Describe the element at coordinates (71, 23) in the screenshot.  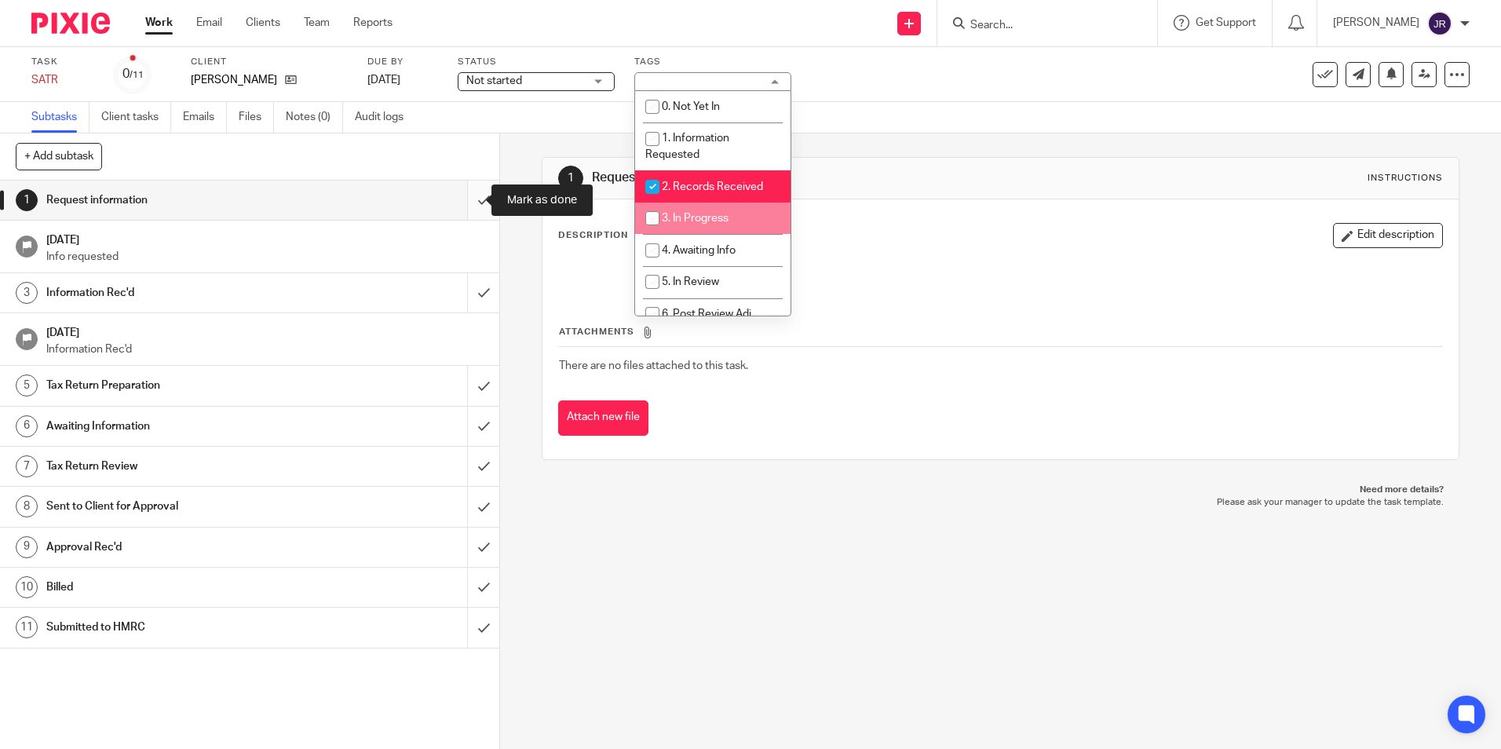
I see `img: Pixie` at that location.